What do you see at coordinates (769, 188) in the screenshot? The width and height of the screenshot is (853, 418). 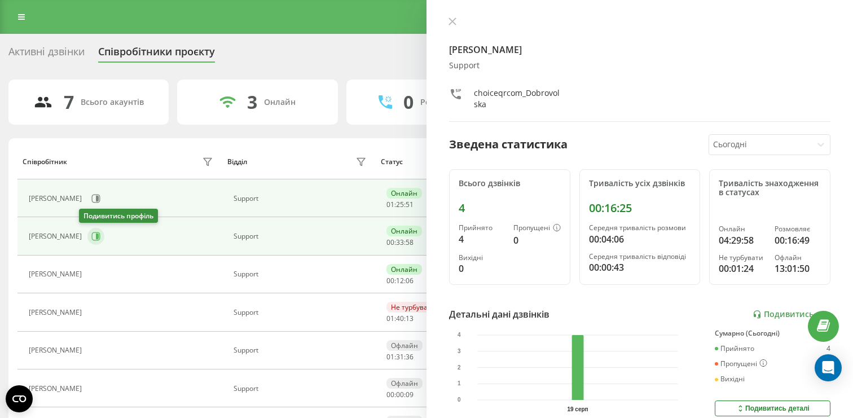 I see `div: Тривалість знаходження в статусах` at bounding box center [769, 188].